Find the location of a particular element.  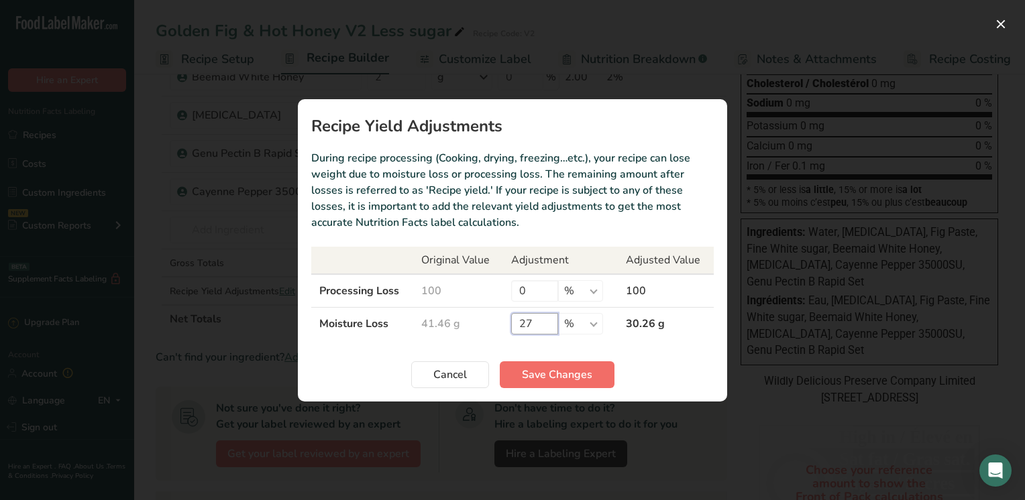

th: Original Value is located at coordinates (458, 260).